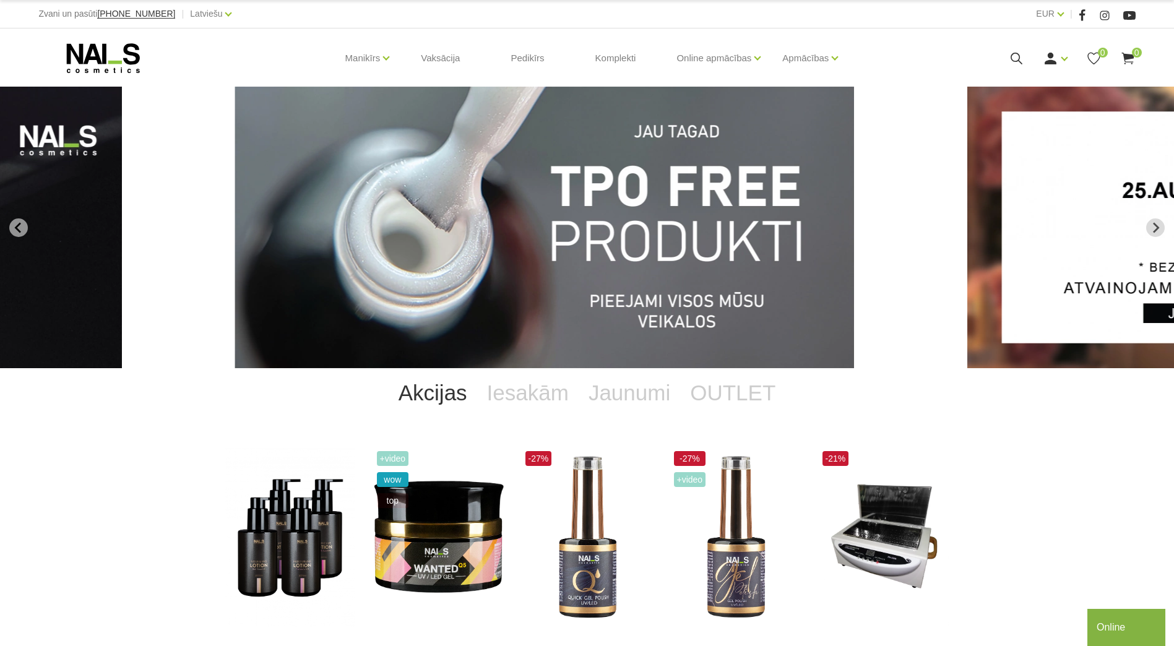 This screenshot has width=1174, height=646. I want to click on a: Apmācības, so click(805, 58).